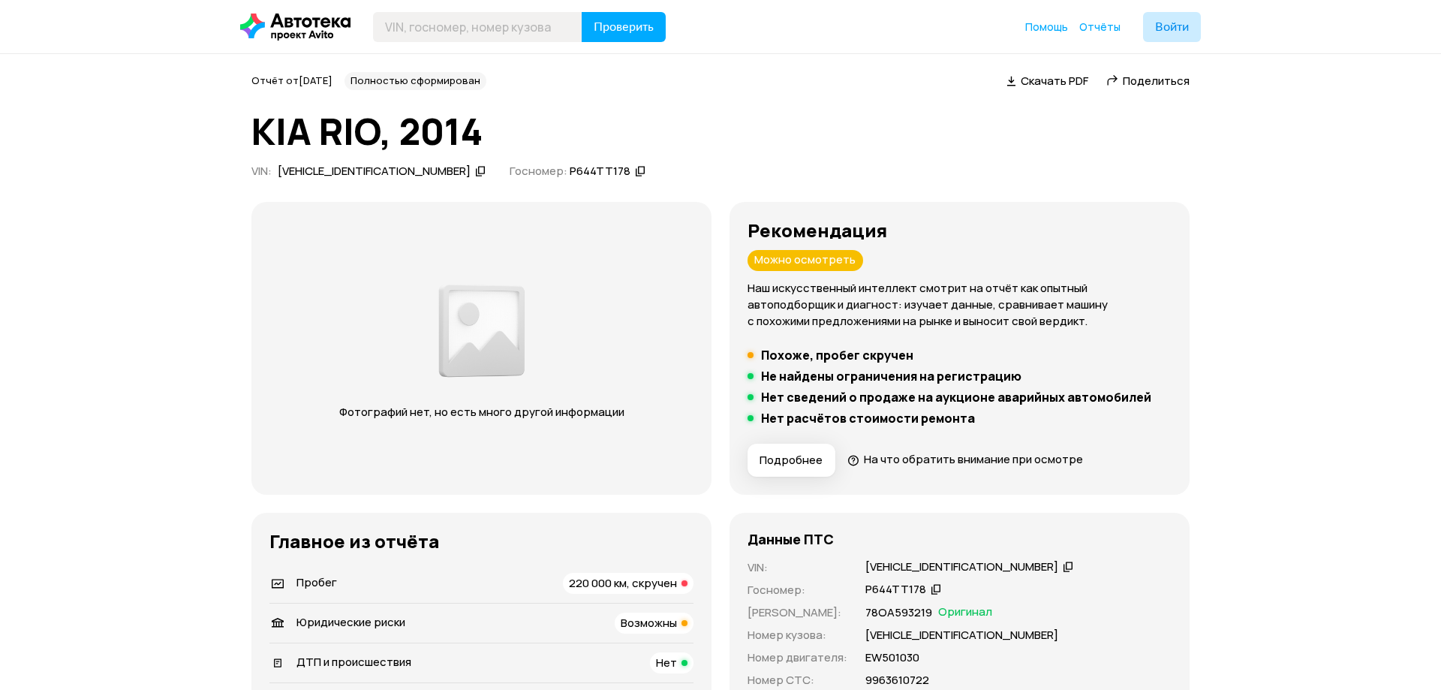  Describe the element at coordinates (1055, 80) in the screenshot. I see `span: Скачать PDF` at that location.